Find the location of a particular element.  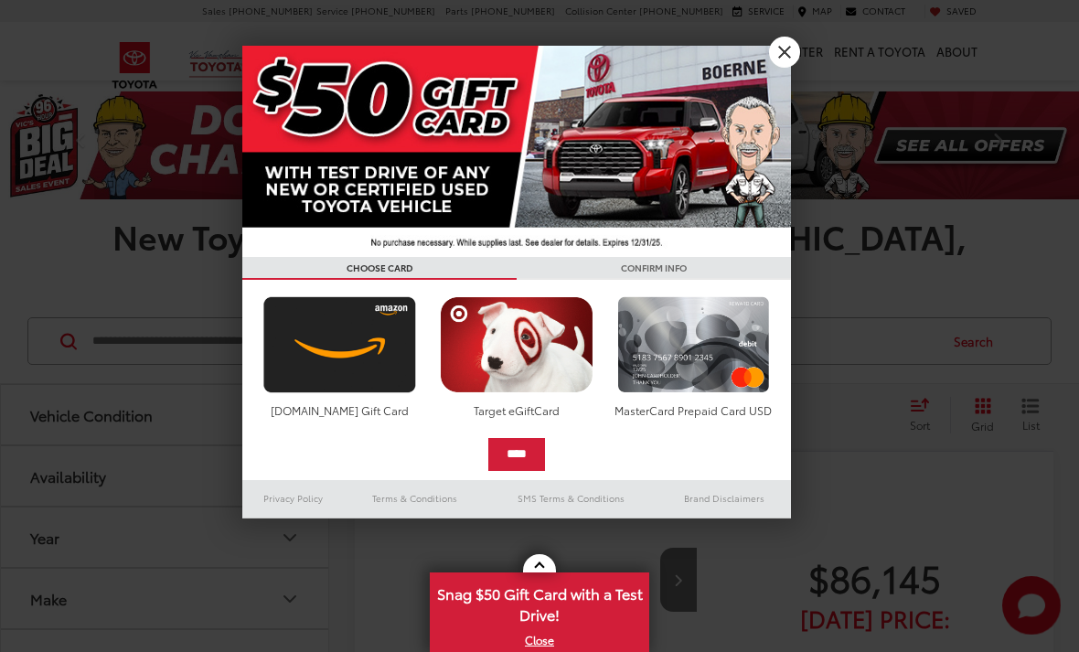

img: 42635_top_851395.jpg is located at coordinates (517, 151).